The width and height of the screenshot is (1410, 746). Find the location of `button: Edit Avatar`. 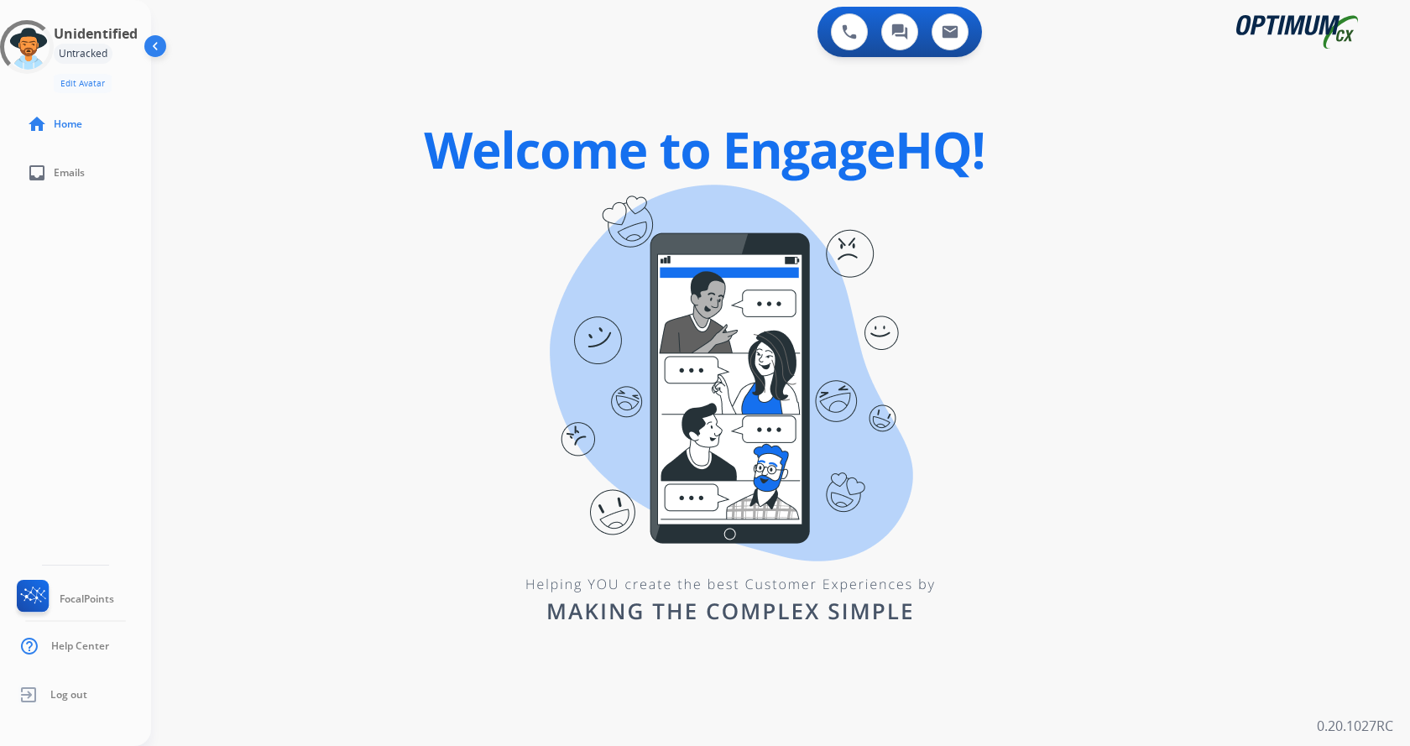

button: Edit Avatar is located at coordinates (82, 83).